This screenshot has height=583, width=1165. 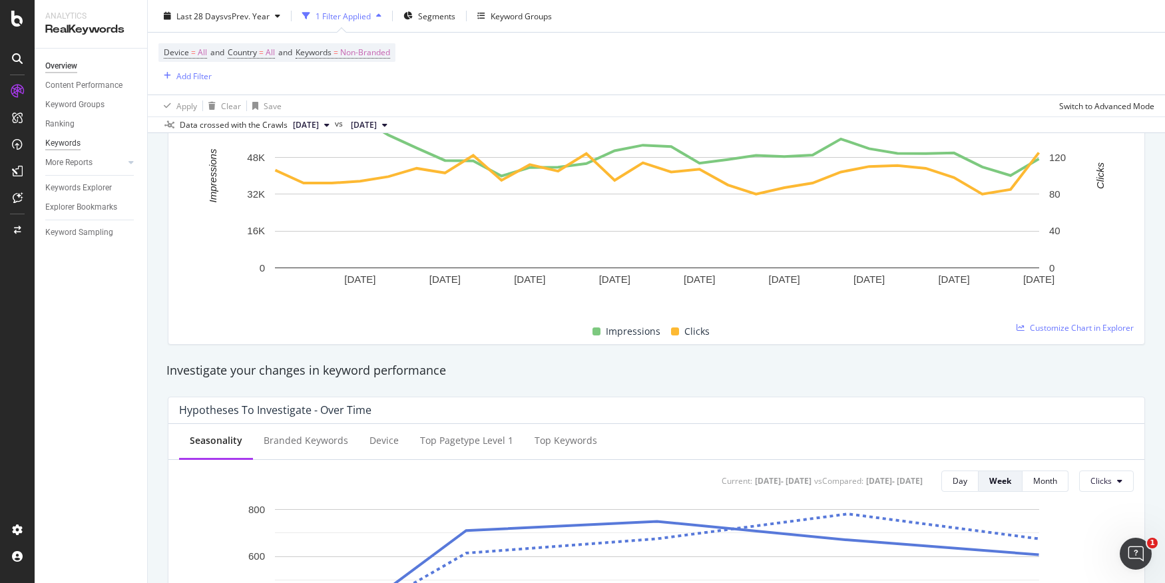 I want to click on div: Apply, so click(x=186, y=105).